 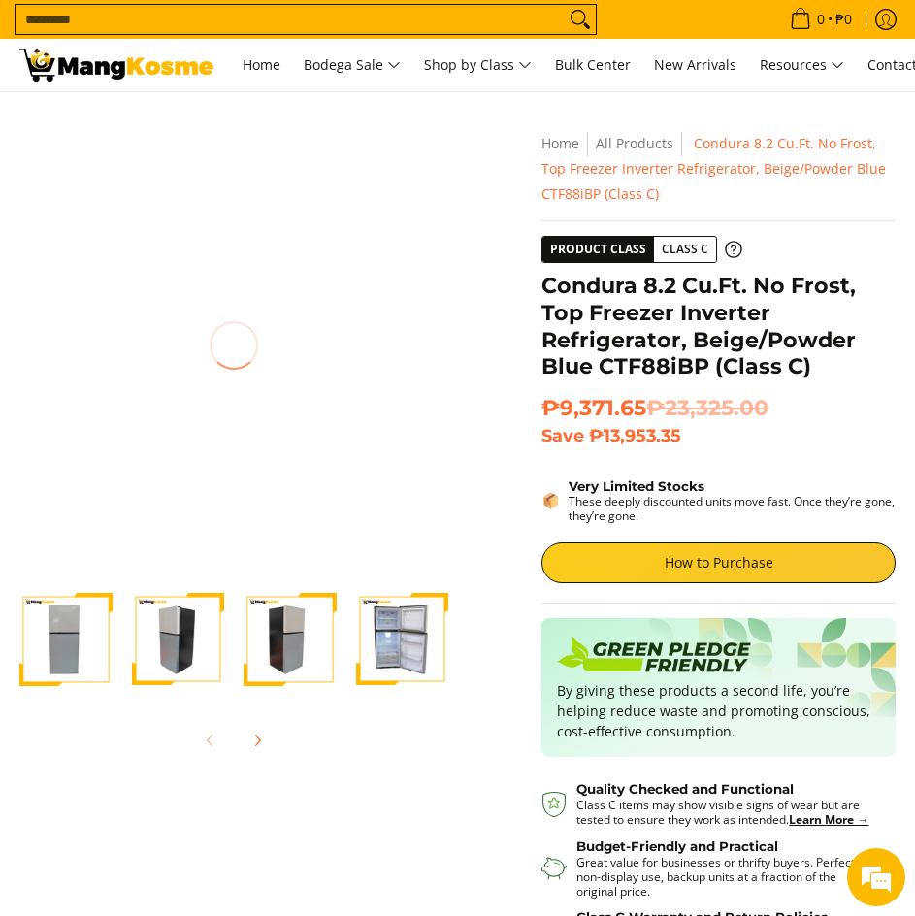 What do you see at coordinates (635, 435) in the screenshot?
I see `span: ₱13,953.35` at bounding box center [635, 435].